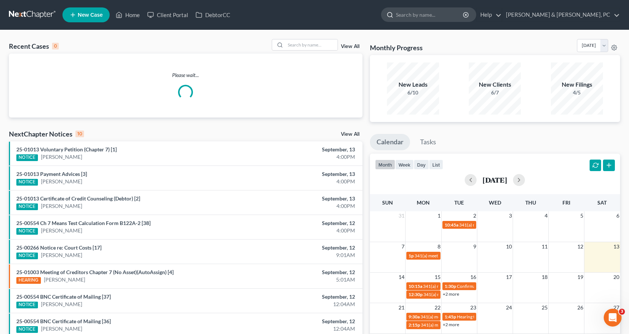  What do you see at coordinates (415, 286) in the screenshot?
I see `span: 10:15a` at bounding box center [415, 286].